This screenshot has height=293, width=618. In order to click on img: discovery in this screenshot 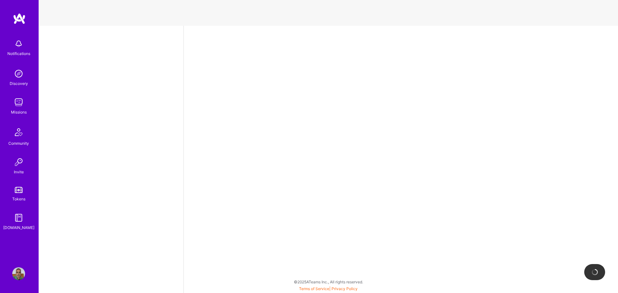, I will do `click(19, 74)`.